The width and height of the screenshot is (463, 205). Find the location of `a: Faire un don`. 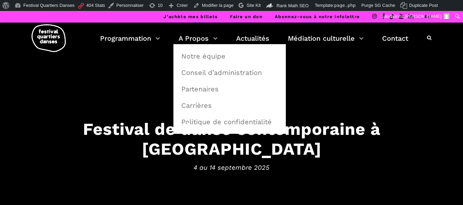

a: Faire un don is located at coordinates (246, 16).